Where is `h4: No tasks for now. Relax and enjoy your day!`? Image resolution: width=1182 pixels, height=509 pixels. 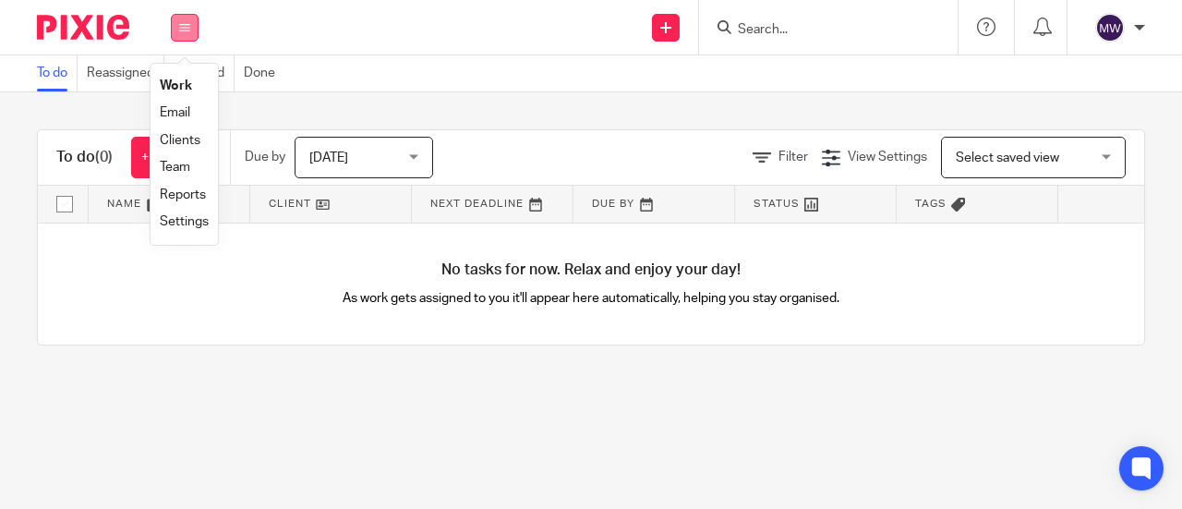 h4: No tasks for now. Relax and enjoy your day! is located at coordinates (591, 270).